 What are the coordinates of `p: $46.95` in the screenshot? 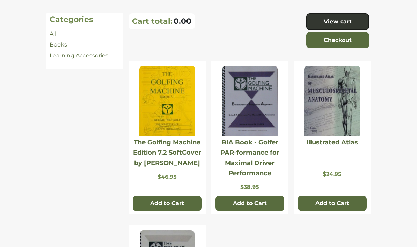 It's located at (167, 177).